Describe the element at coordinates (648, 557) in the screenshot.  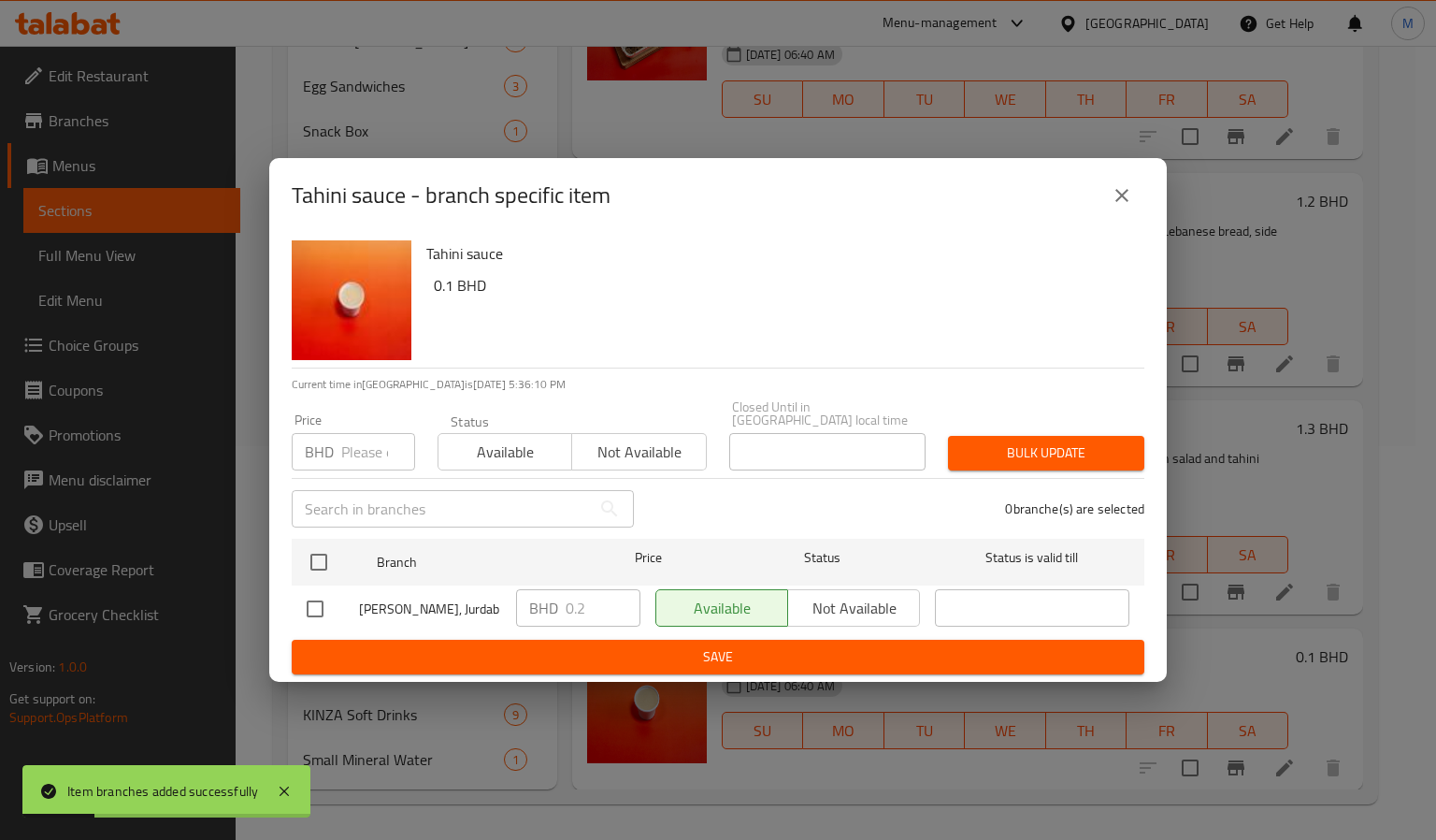
I see `span: Price` at that location.